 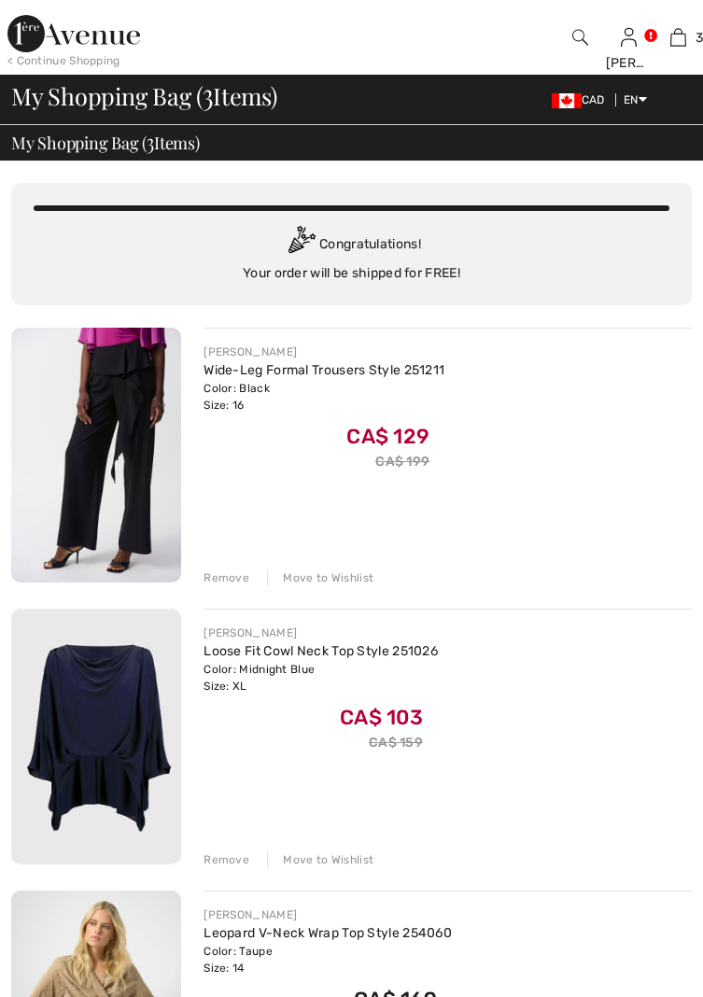 What do you see at coordinates (324, 397) in the screenshot?
I see `div: Color: Black Size: 16` at bounding box center [324, 397].